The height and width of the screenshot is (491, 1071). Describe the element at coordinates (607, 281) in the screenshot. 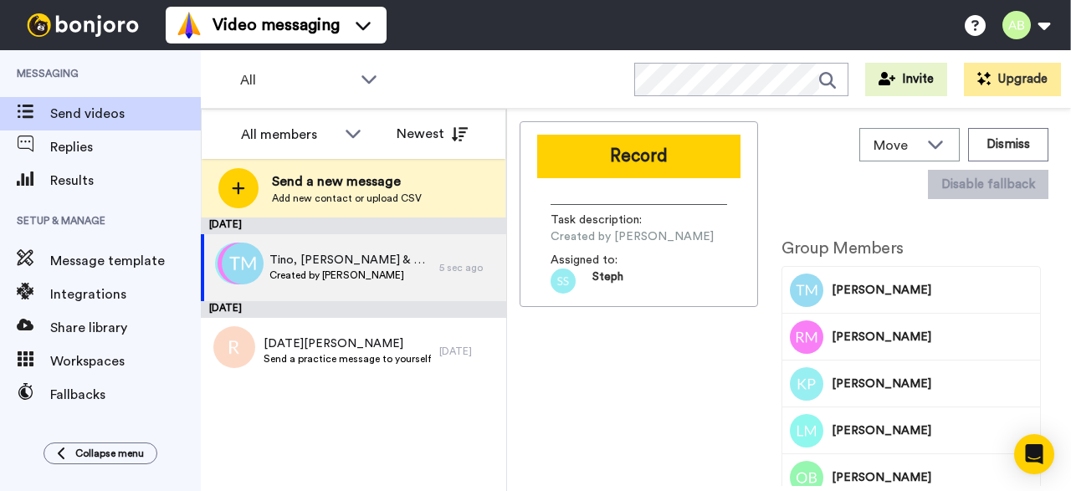

I see `span: Steph` at that location.